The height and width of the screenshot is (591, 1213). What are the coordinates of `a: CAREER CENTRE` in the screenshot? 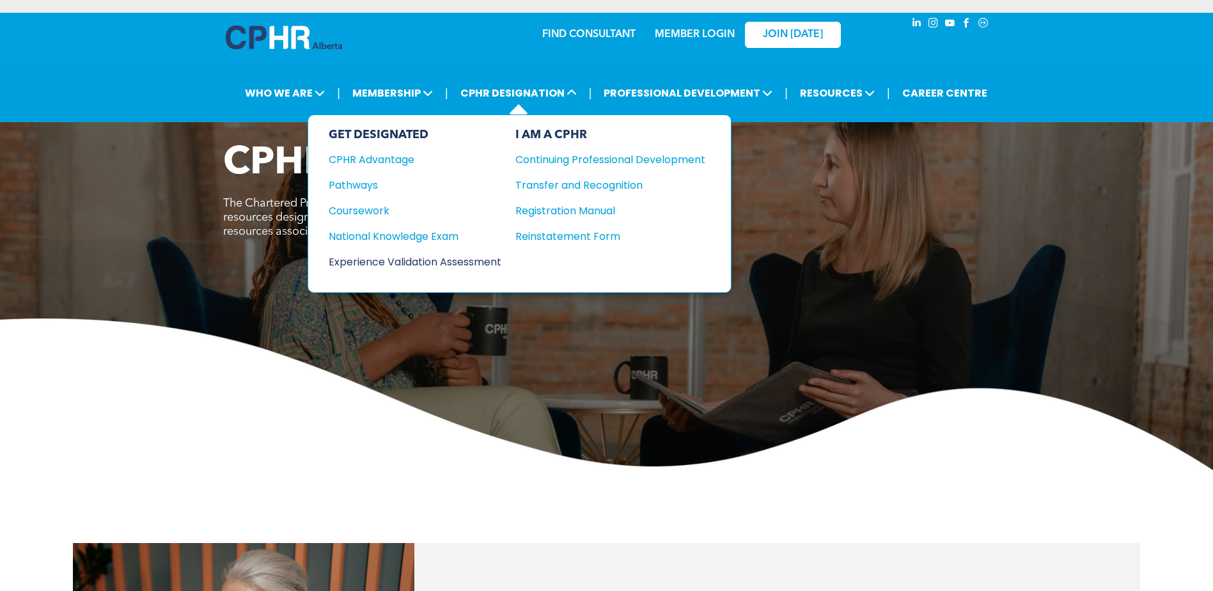 It's located at (944, 93).